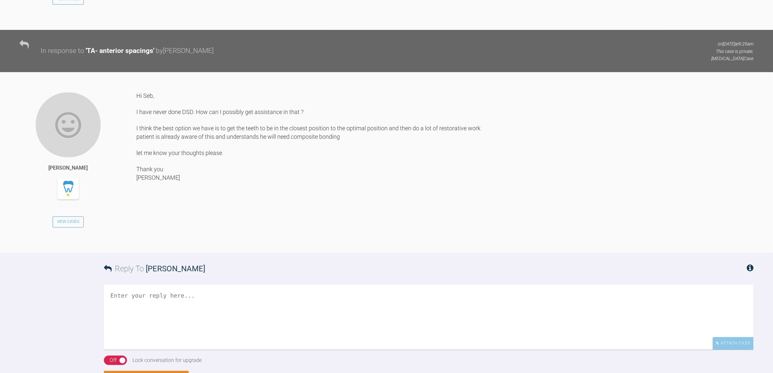  I want to click on div: Attach Files, so click(733, 343).